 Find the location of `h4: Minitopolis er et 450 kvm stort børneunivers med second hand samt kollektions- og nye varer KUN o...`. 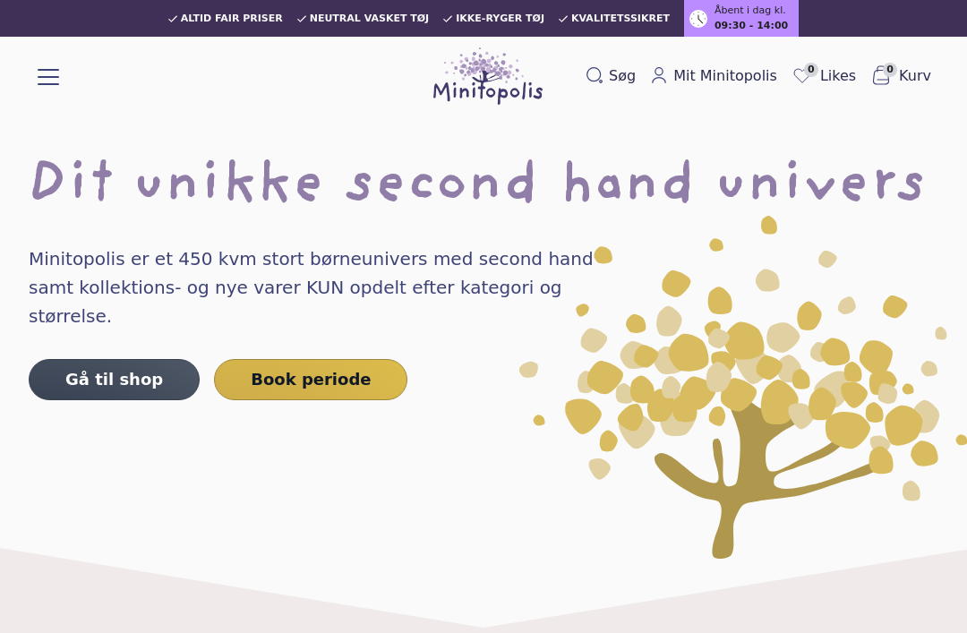

h4: Minitopolis er et 450 kvm stort børneunivers med second hand samt kollektions- og nye varer KUN o... is located at coordinates (330, 288).